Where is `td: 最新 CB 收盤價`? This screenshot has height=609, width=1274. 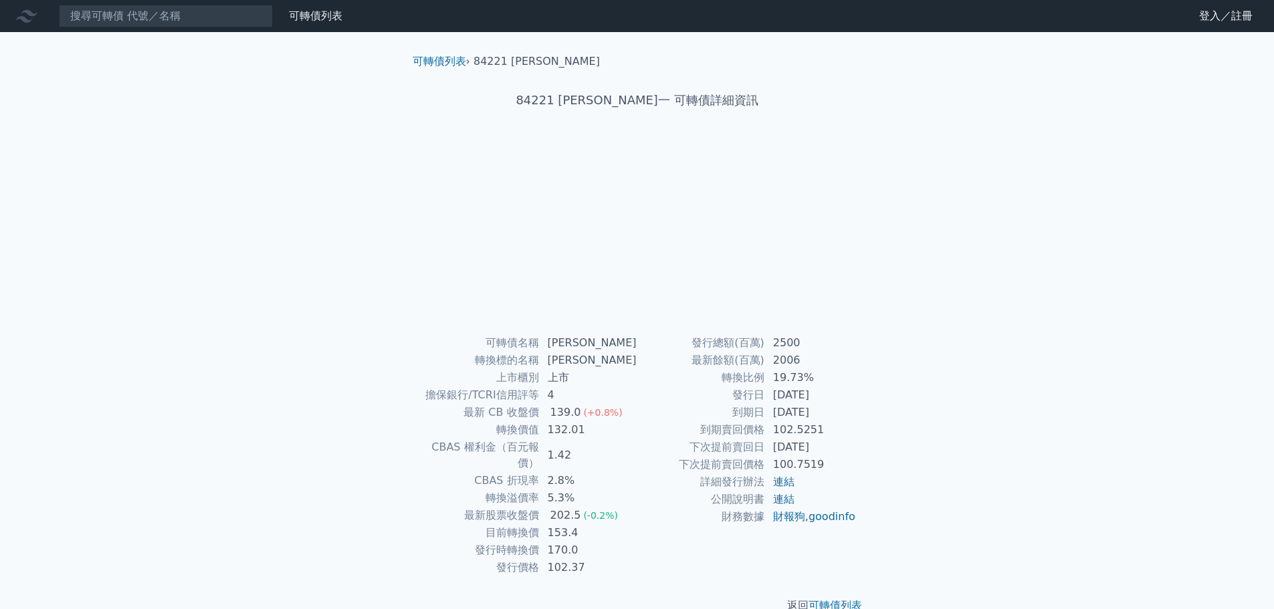 td: 最新 CB 收盤價 is located at coordinates (479, 413).